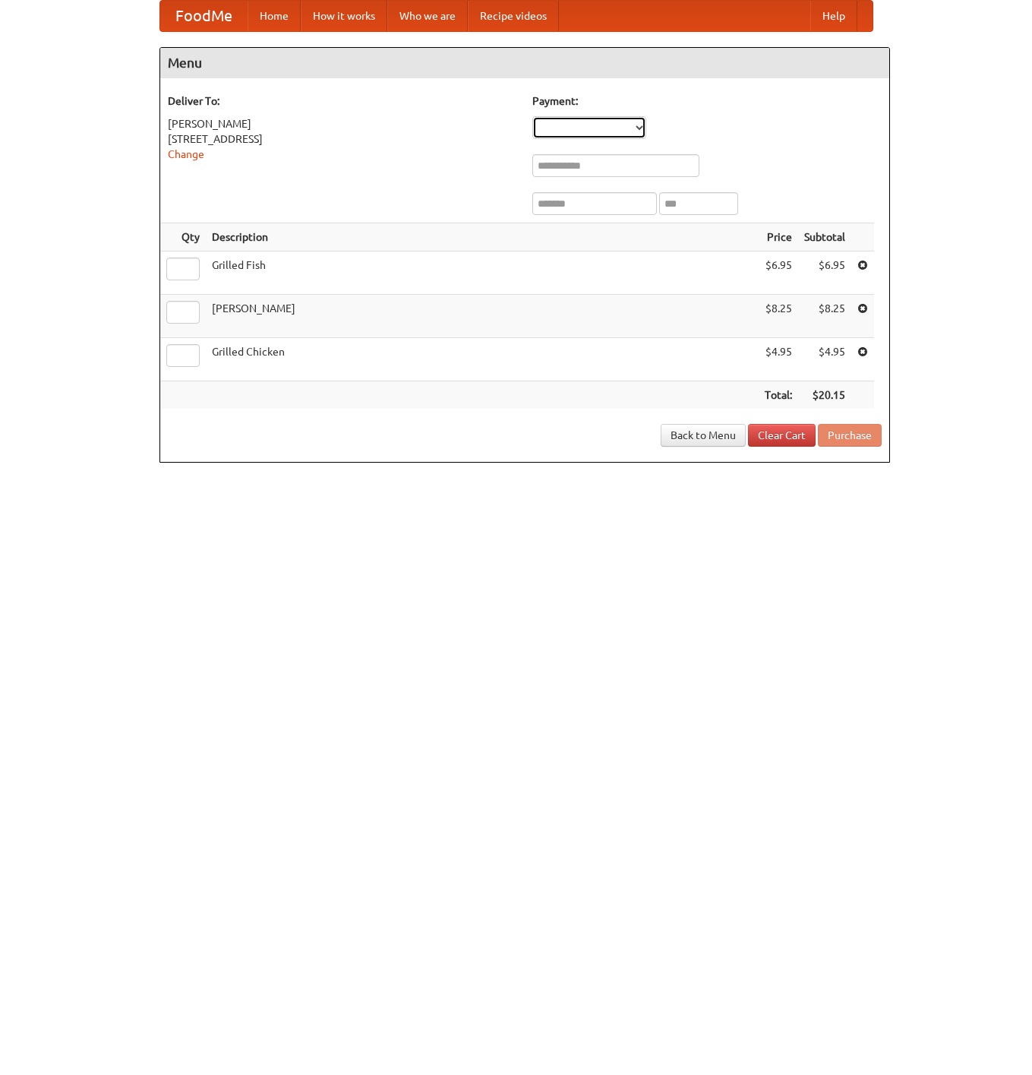  Describe the element at coordinates (186, 154) in the screenshot. I see `a: Change` at that location.